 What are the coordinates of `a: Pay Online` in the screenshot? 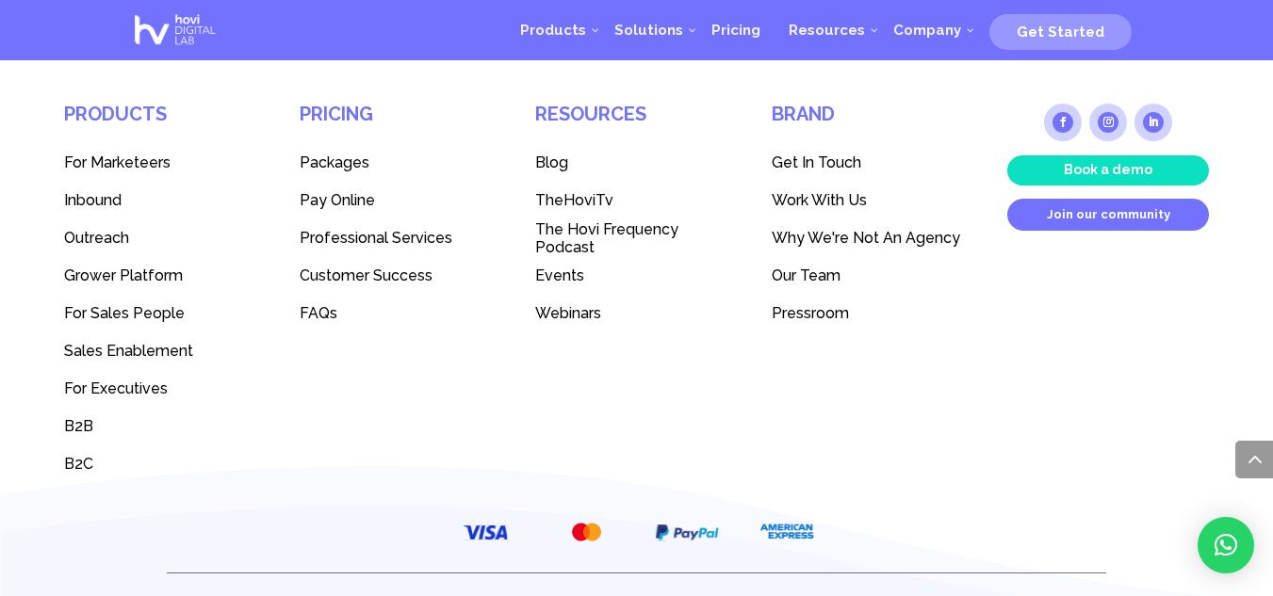 It's located at (400, 201).